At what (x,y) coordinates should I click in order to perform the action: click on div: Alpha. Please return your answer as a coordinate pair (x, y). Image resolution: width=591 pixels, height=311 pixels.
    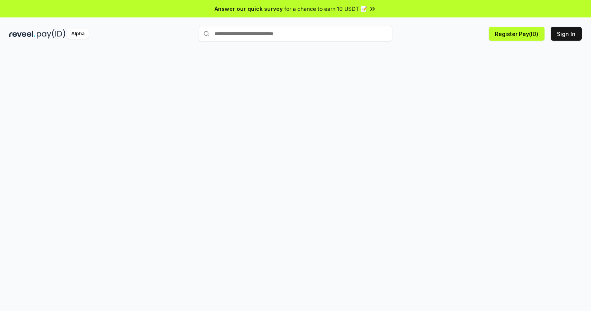
    Looking at the image, I should click on (78, 34).